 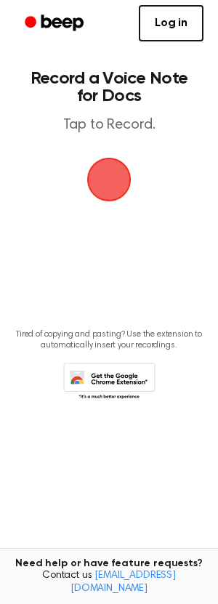 I want to click on p: Tap to Record., so click(x=109, y=125).